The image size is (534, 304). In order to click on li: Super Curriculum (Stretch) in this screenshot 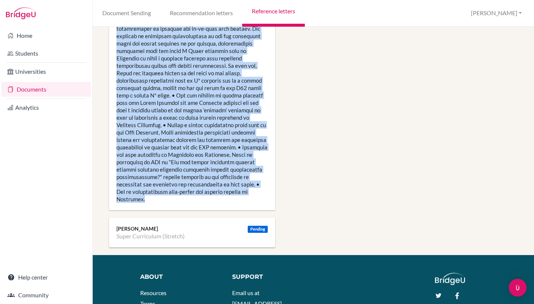, I will do `click(151, 236)`.